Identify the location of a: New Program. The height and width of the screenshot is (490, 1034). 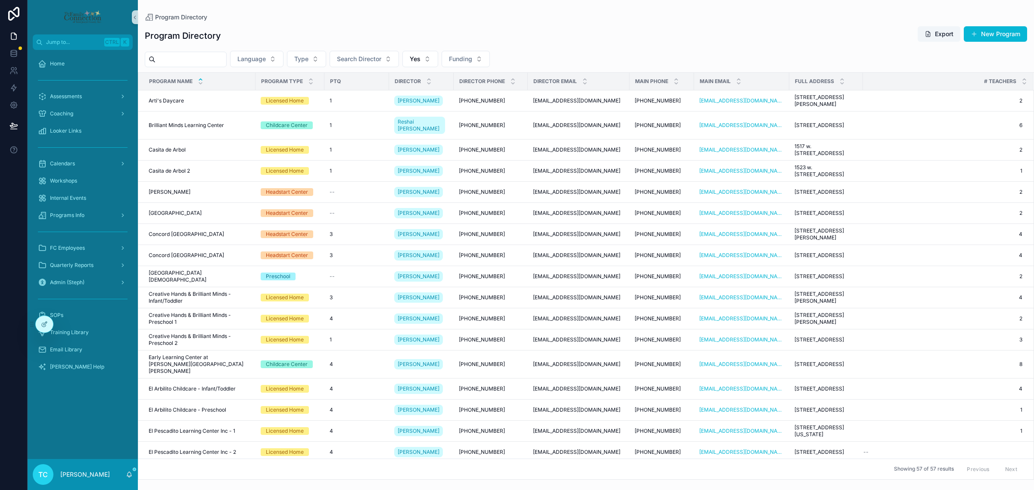
(995, 34).